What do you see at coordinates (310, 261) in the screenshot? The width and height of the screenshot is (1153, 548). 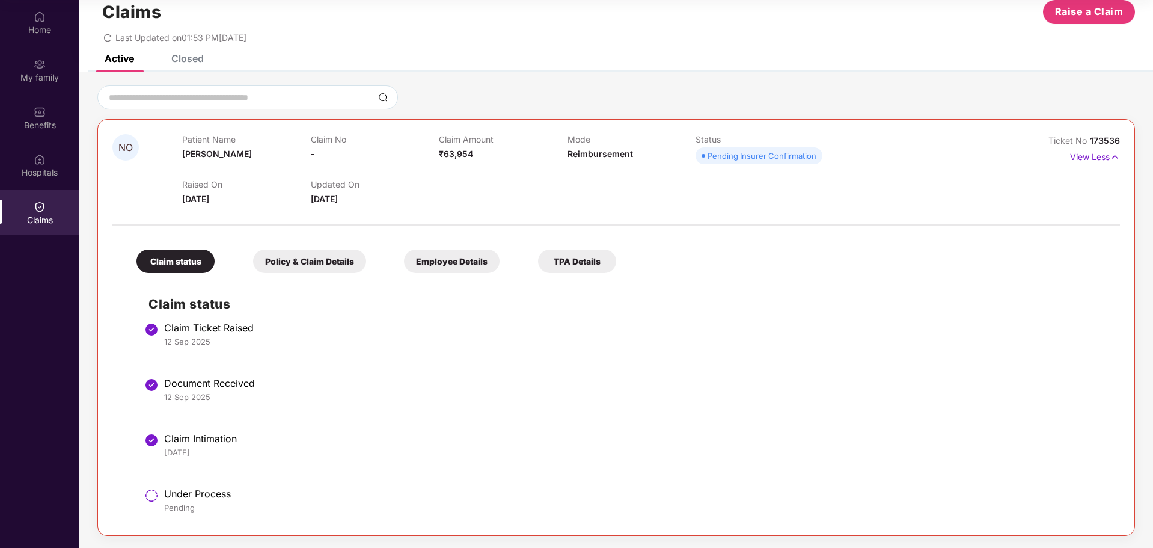 I see `div: Policy & Claim Details` at bounding box center [310, 261].